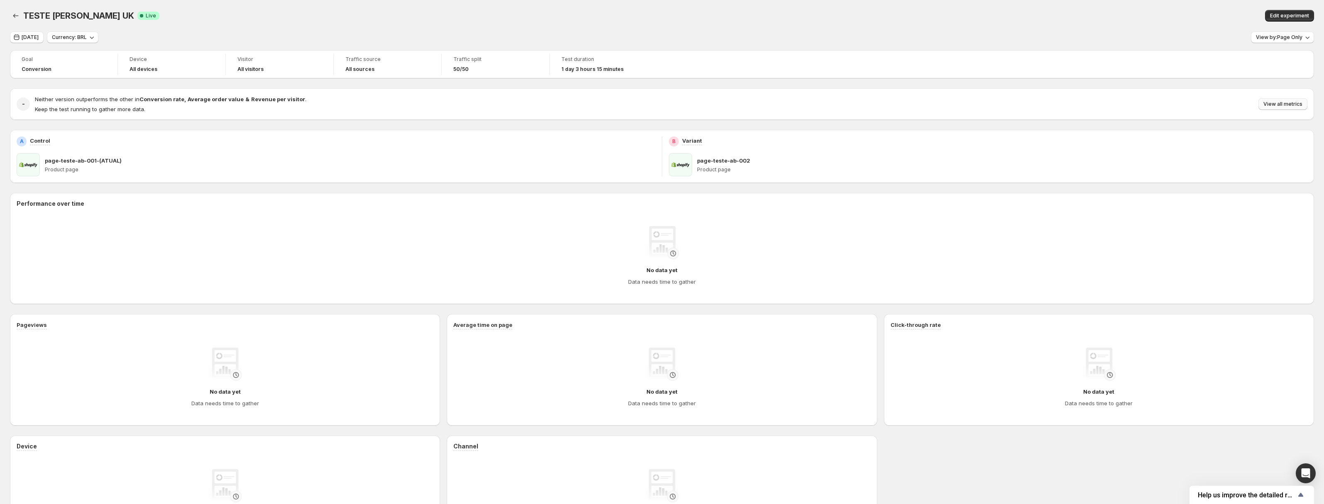  Describe the element at coordinates (162, 99) in the screenshot. I see `strong: Conversion rate` at that location.